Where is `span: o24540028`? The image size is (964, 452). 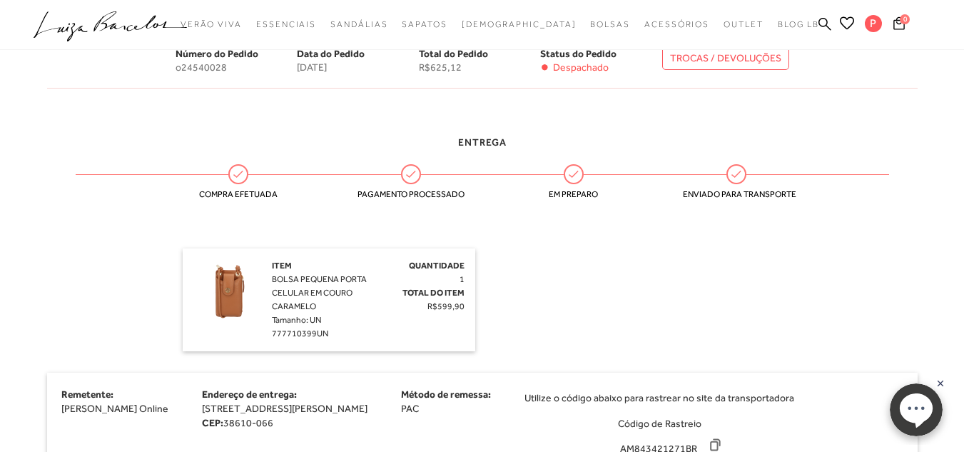
span: o24540028 is located at coordinates (236, 67).